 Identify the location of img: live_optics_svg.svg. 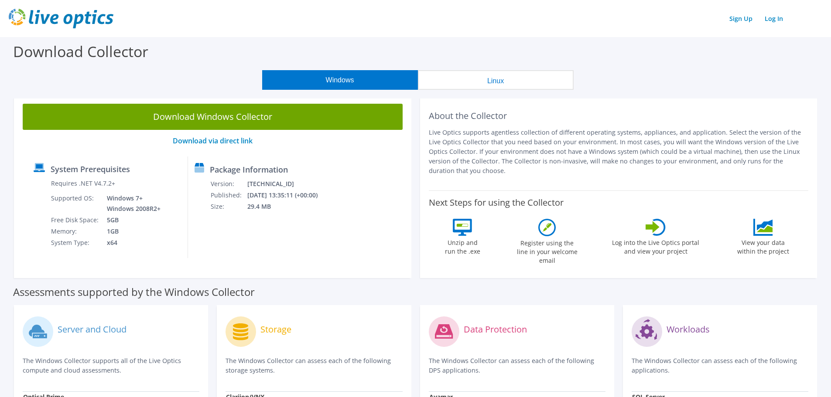
(61, 18).